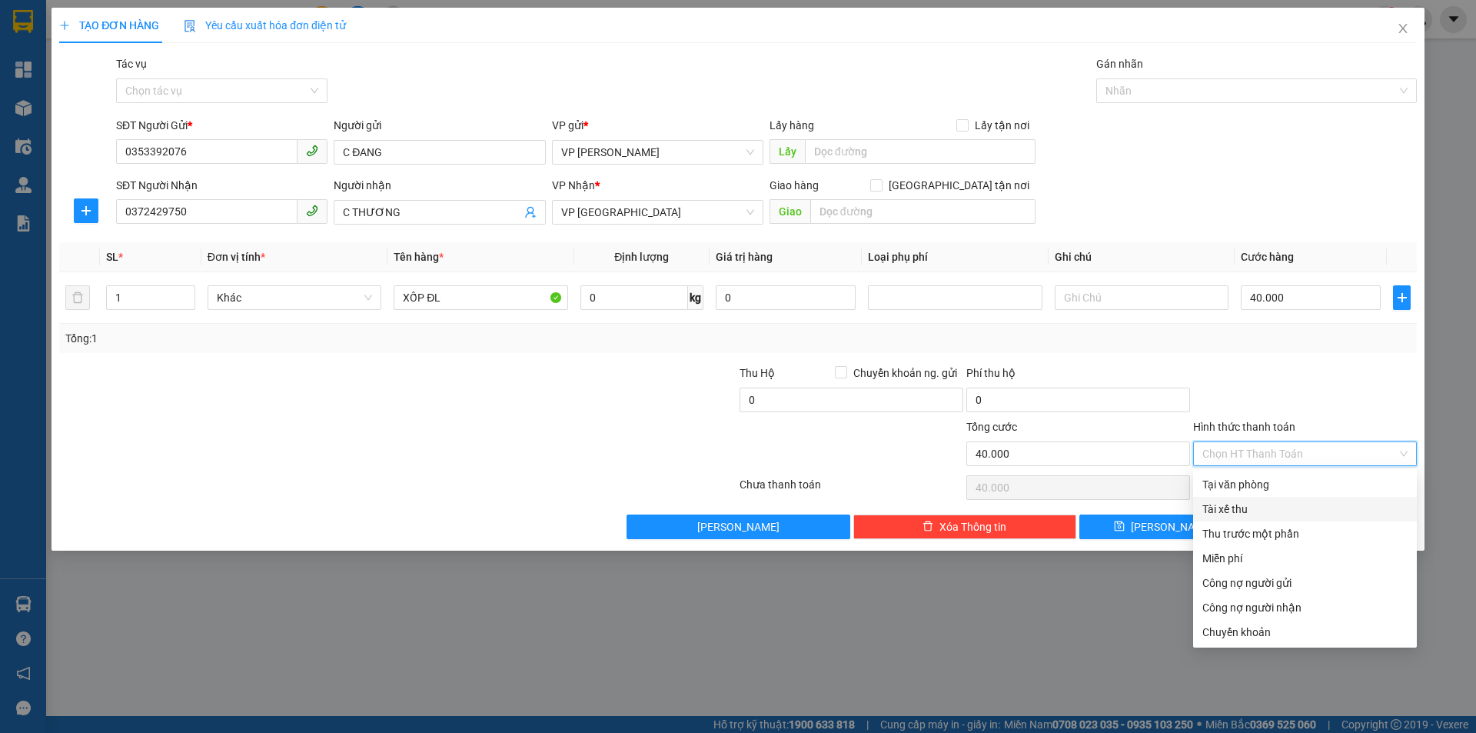 This screenshot has height=733, width=1476. Describe the element at coordinates (641, 257) in the screenshot. I see `span: Định lượng` at that location.